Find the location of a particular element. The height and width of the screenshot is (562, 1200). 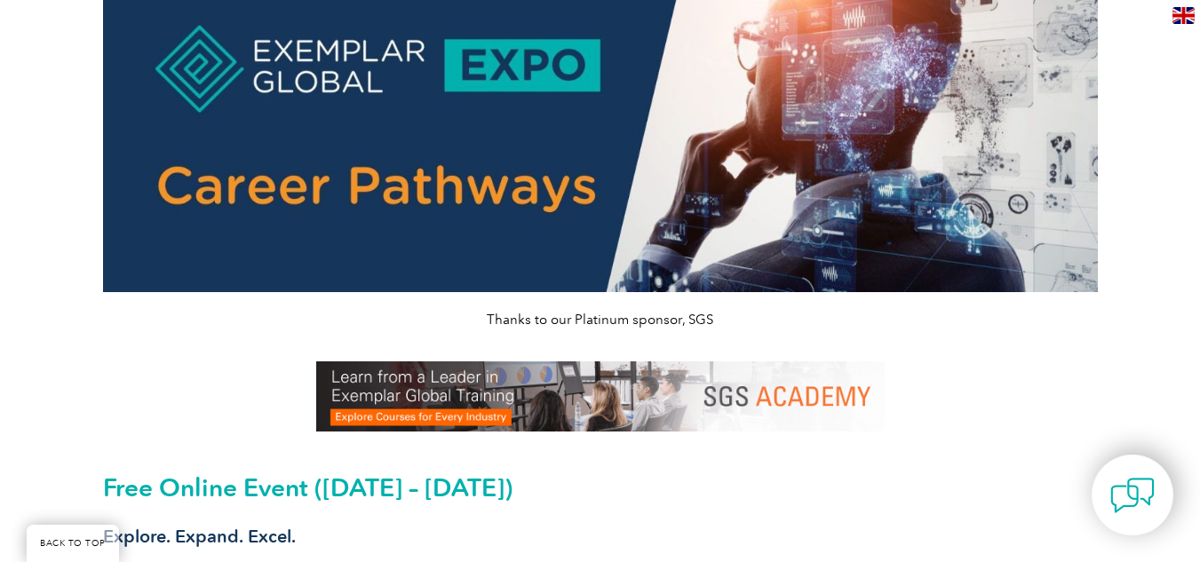

img: en is located at coordinates (1183, 15).